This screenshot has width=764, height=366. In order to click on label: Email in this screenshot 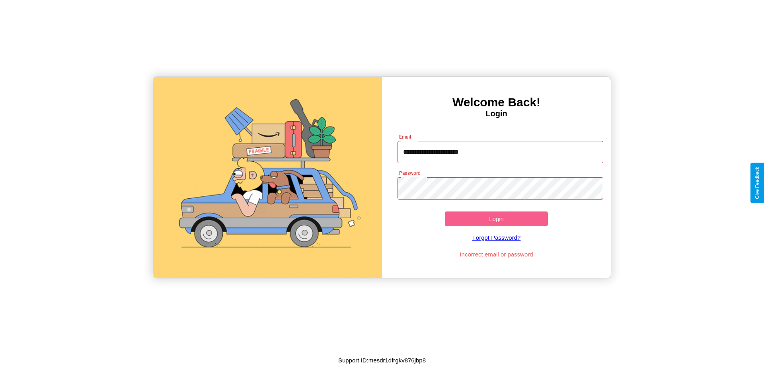, I will do `click(405, 136)`.